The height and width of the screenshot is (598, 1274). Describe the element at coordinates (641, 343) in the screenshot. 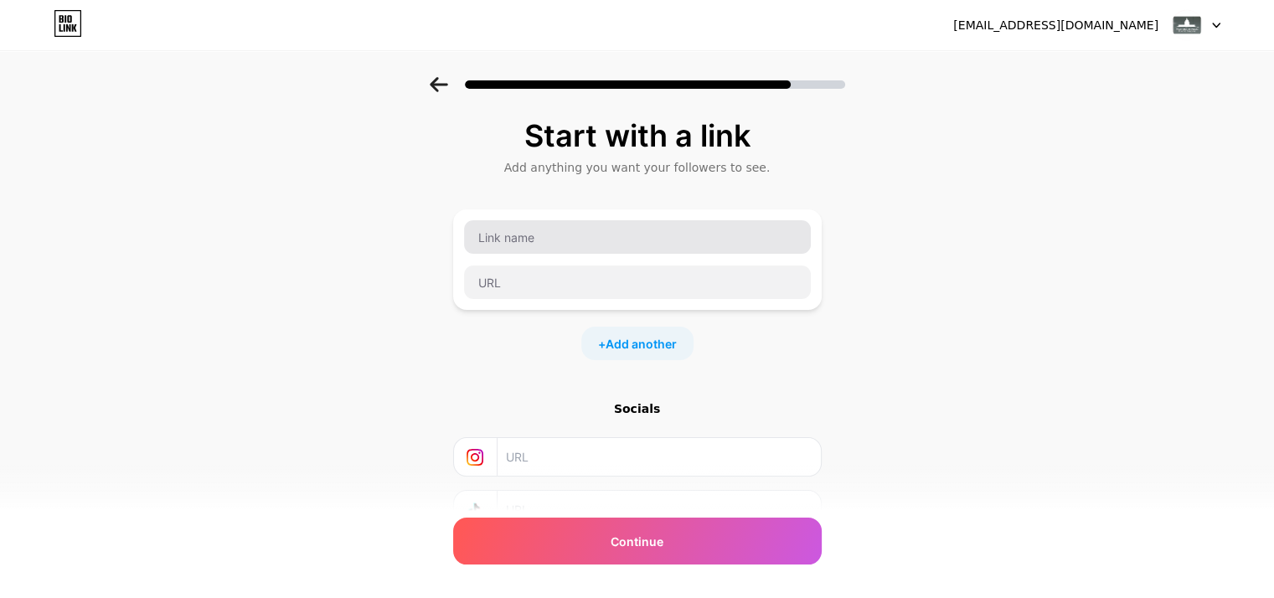

I see `span: Add another` at that location.